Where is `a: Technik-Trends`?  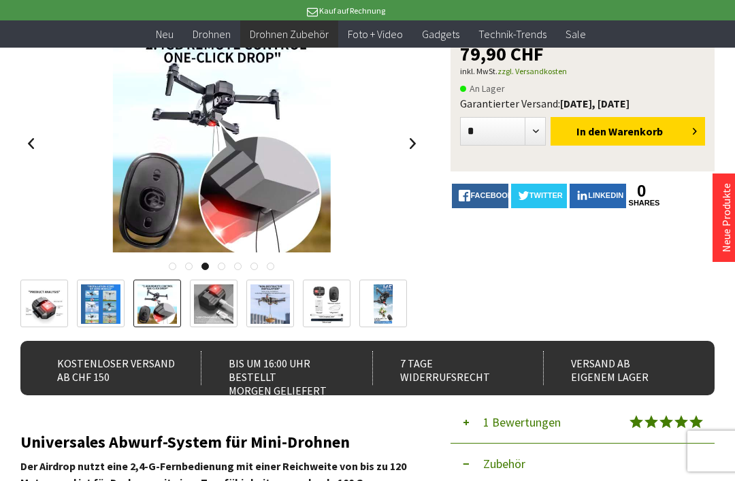
a: Technik-Trends is located at coordinates (512, 34).